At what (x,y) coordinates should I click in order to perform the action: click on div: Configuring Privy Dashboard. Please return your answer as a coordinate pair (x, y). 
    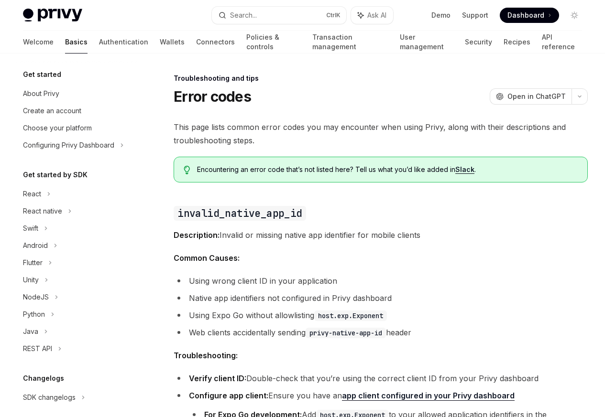
    Looking at the image, I should click on (68, 145).